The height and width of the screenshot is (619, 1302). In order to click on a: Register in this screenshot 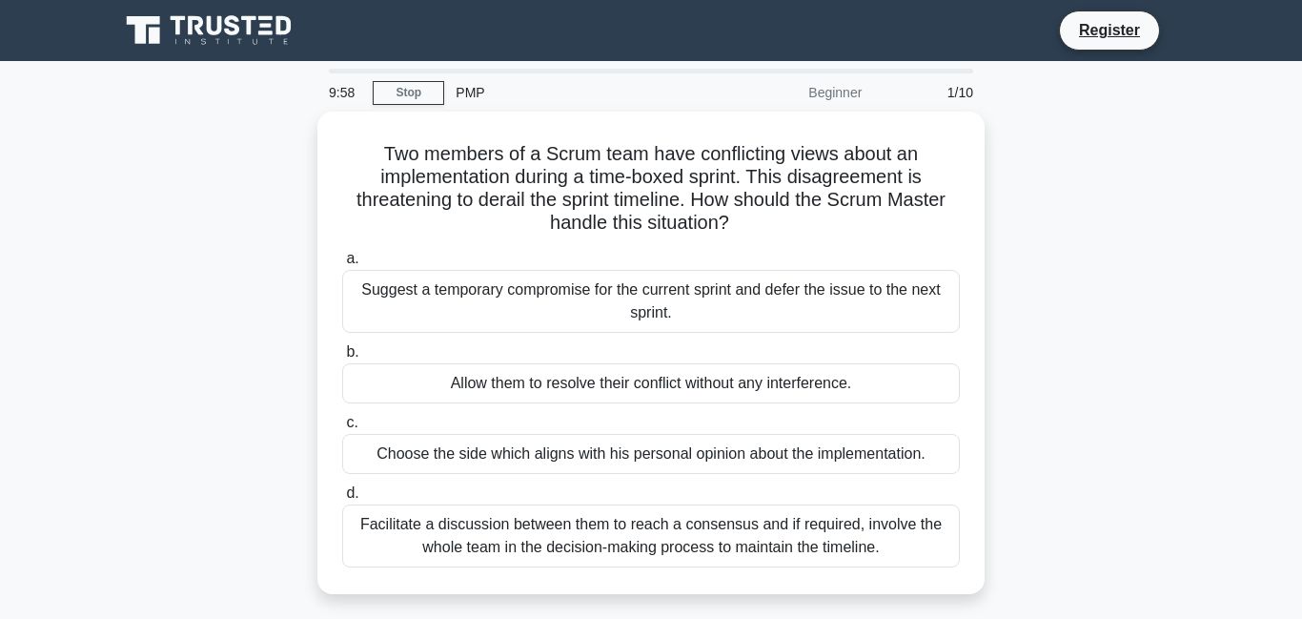, I will do `click(1110, 30)`.